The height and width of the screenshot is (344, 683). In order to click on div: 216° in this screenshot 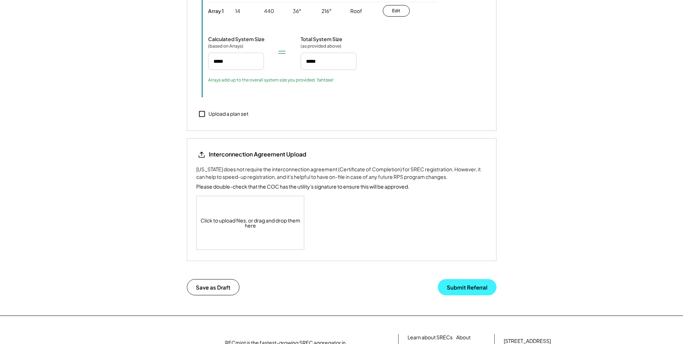, I will do `click(327, 11)`.